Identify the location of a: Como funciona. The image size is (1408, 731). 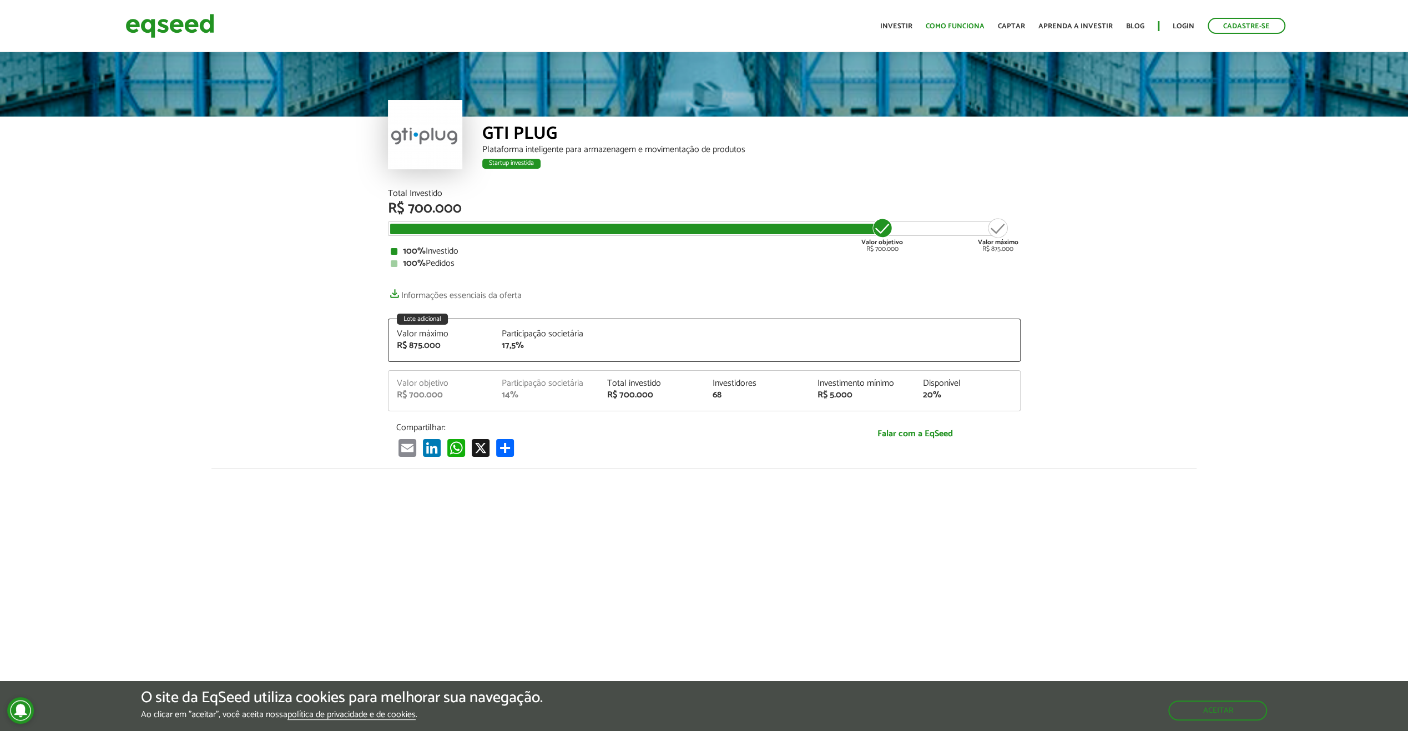
(955, 26).